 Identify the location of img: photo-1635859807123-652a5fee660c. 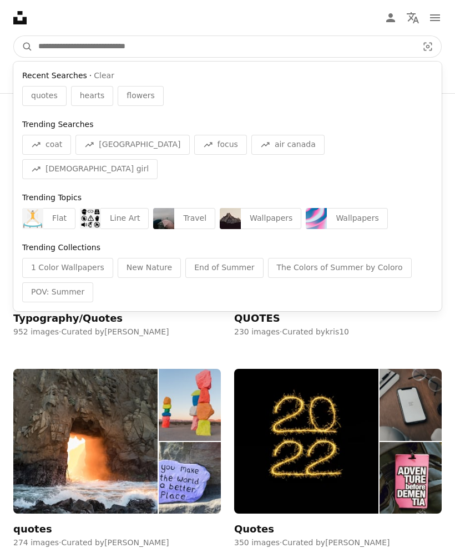
(410, 405).